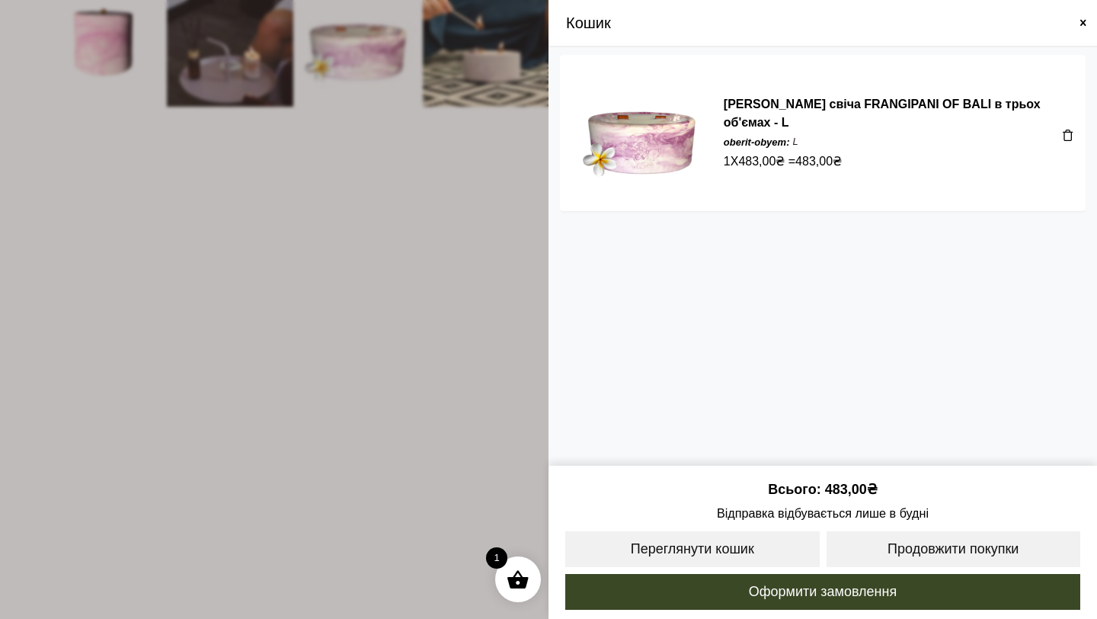 The height and width of the screenshot is (619, 1097). What do you see at coordinates (823, 591) in the screenshot?
I see `a: Оформити замовлення` at bounding box center [823, 591].